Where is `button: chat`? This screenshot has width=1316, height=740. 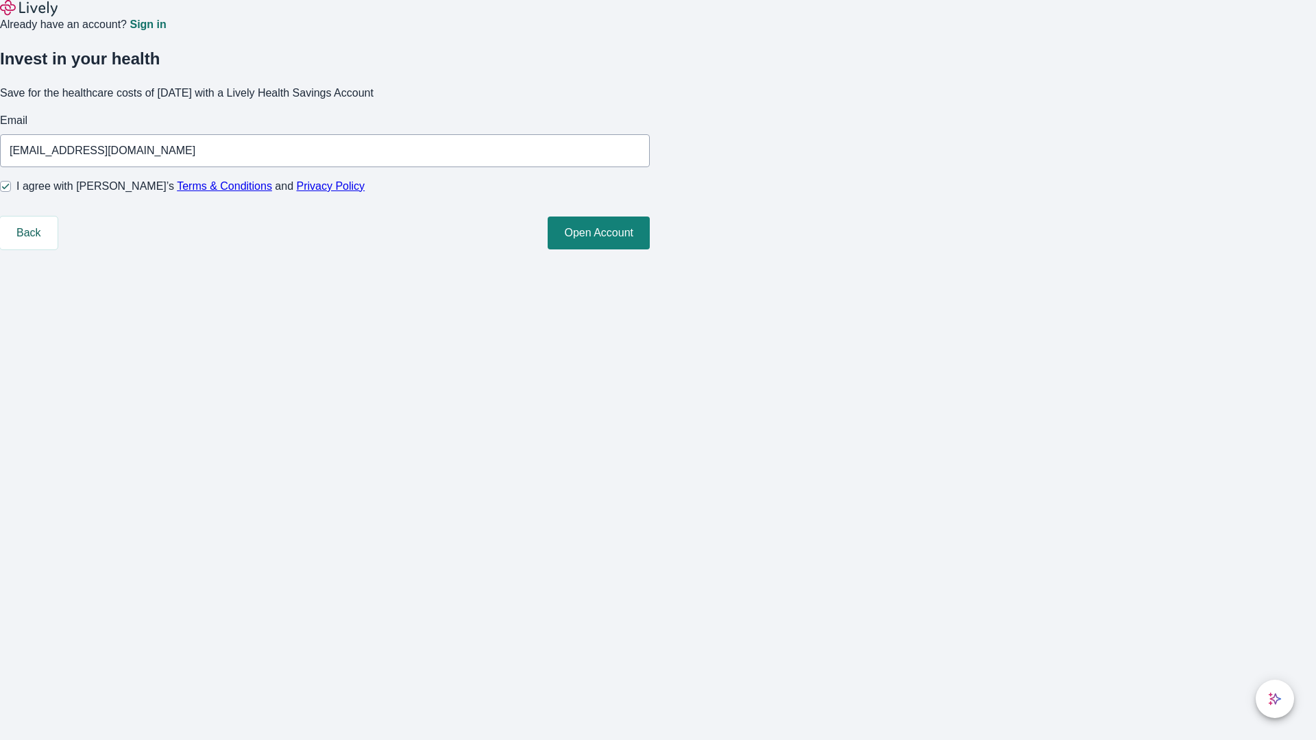
button: chat is located at coordinates (1274, 699).